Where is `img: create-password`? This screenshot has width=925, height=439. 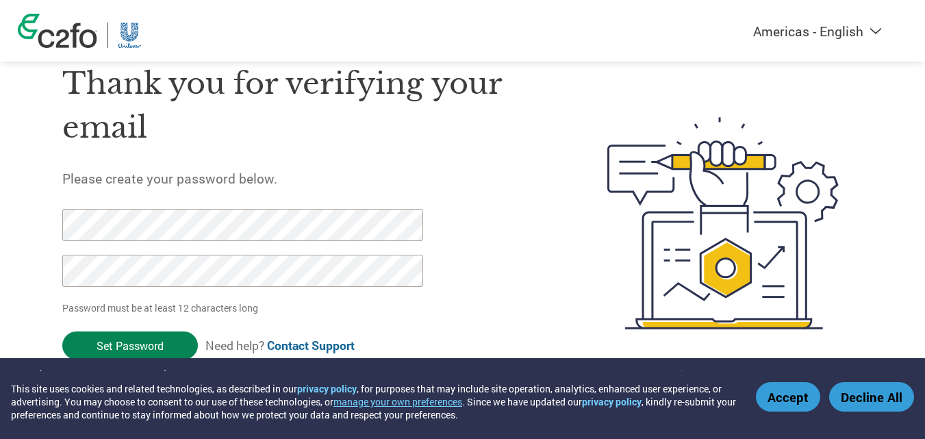 img: create-password is located at coordinates (723, 223).